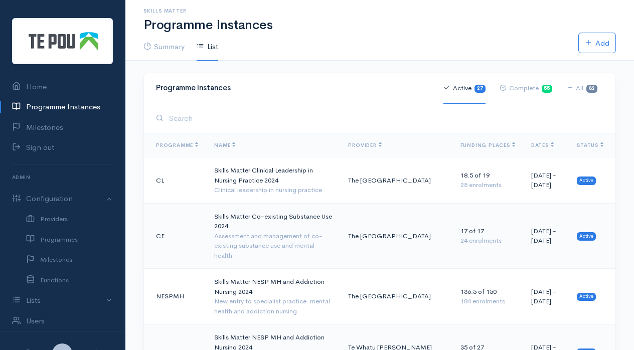 The width and height of the screenshot is (634, 350). What do you see at coordinates (175, 181) in the screenshot?
I see `td: CL` at bounding box center [175, 181].